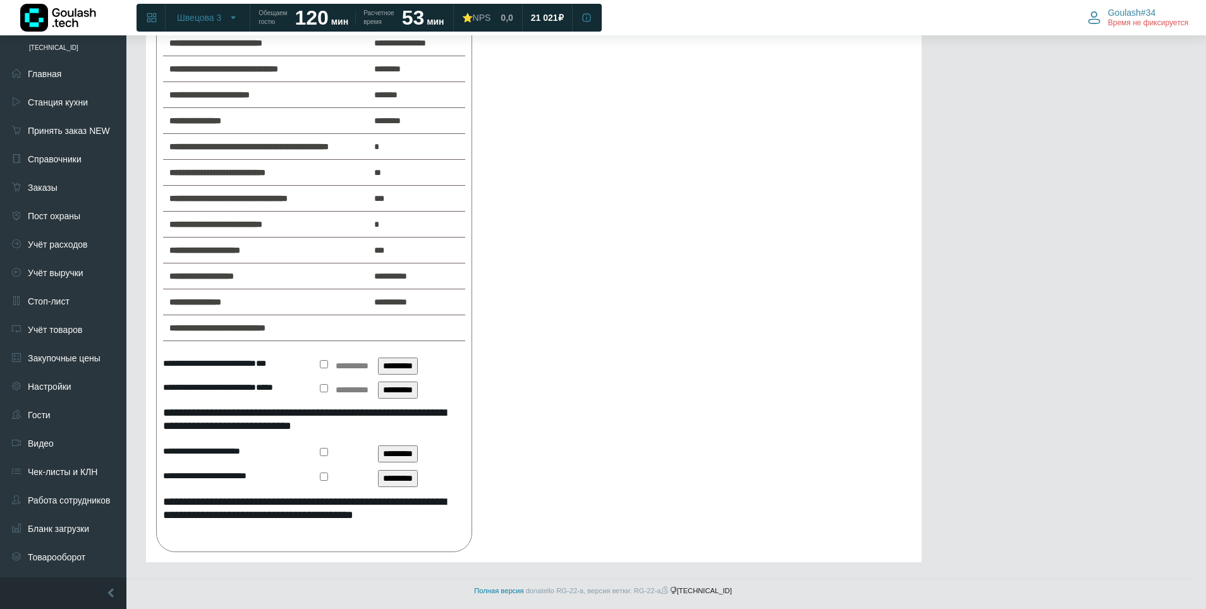 The width and height of the screenshot is (1206, 609). Describe the element at coordinates (544, 18) in the screenshot. I see `span: 21 021` at that location.